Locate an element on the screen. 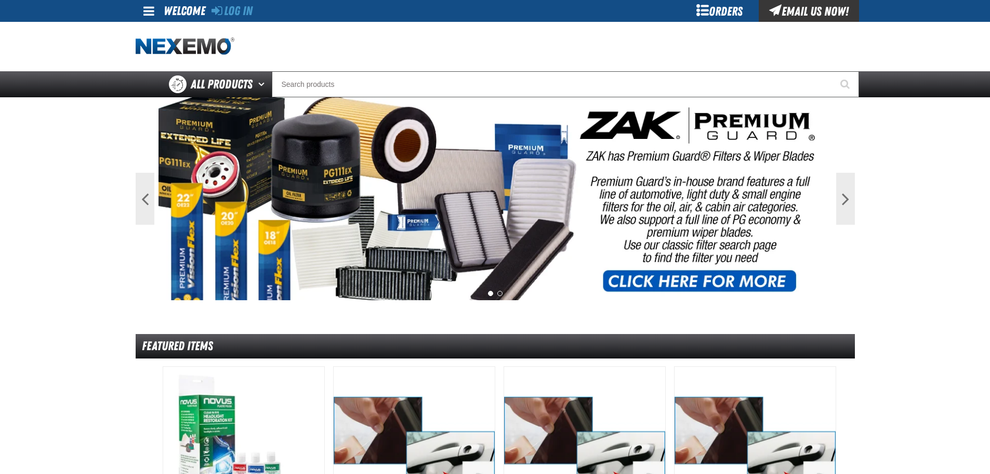 This screenshot has width=990, height=474. div: Featured Items is located at coordinates (496, 346).